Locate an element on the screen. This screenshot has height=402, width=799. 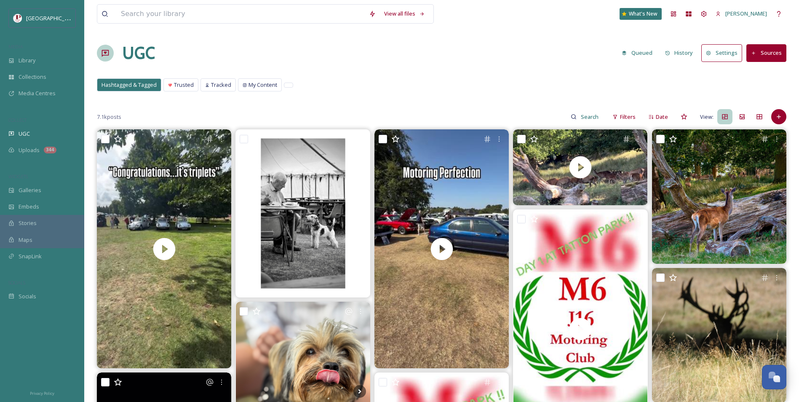
span: SnapLink is located at coordinates (30, 256).